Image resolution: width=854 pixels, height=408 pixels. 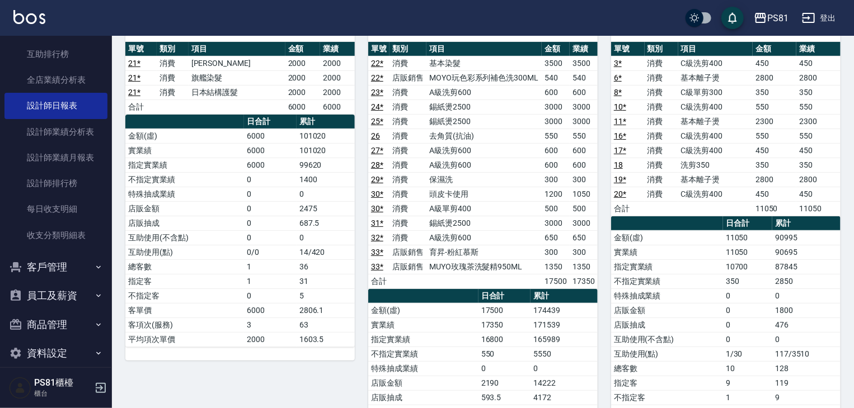 What do you see at coordinates (56, 267) in the screenshot?
I see `button: 客戶管理` at bounding box center [56, 267].